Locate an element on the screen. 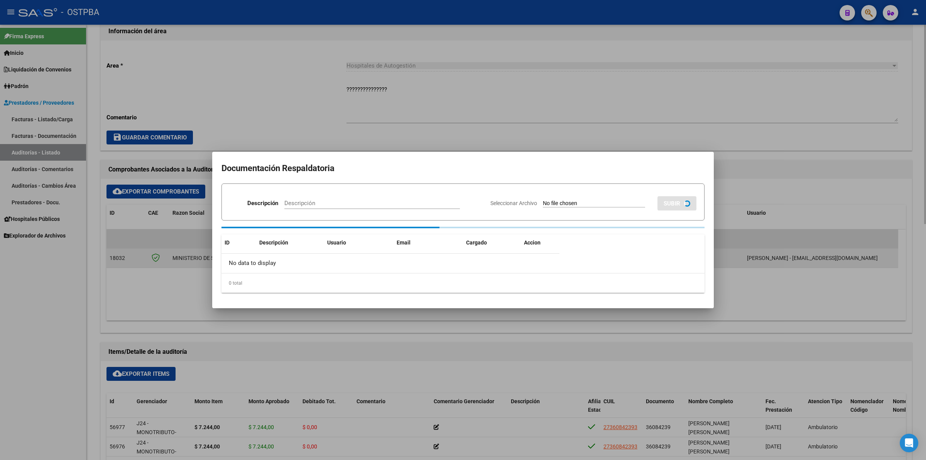 The width and height of the screenshot is (926, 460). span: Cargado is located at coordinates (477, 242).